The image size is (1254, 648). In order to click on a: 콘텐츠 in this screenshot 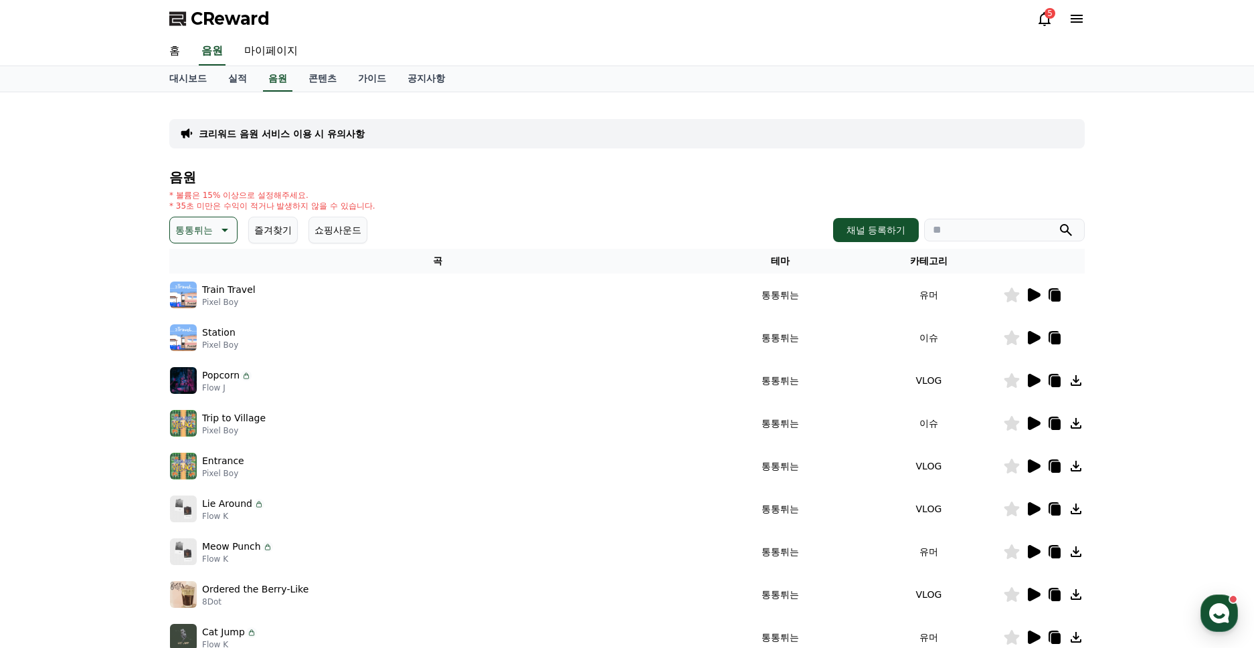, I will do `click(322, 79)`.